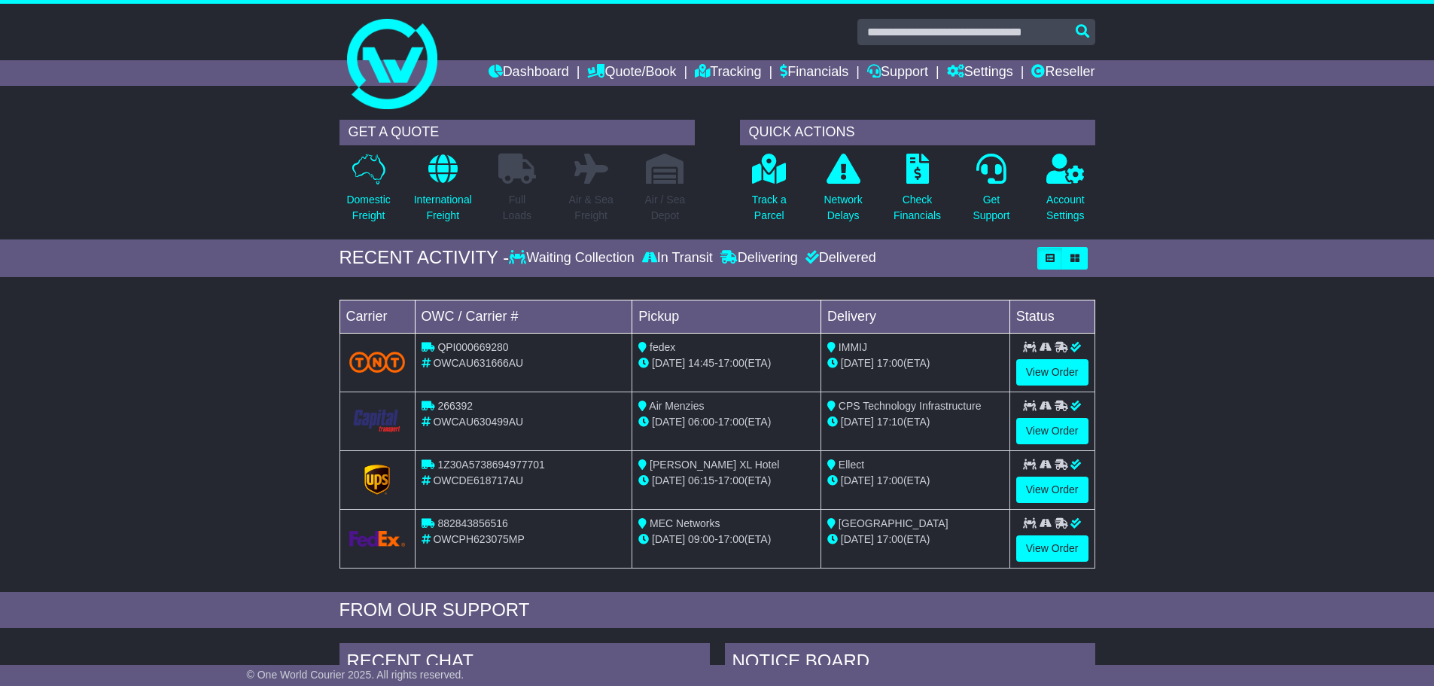 This screenshot has width=1434, height=686. I want to click on span: 17:10, so click(889, 421).